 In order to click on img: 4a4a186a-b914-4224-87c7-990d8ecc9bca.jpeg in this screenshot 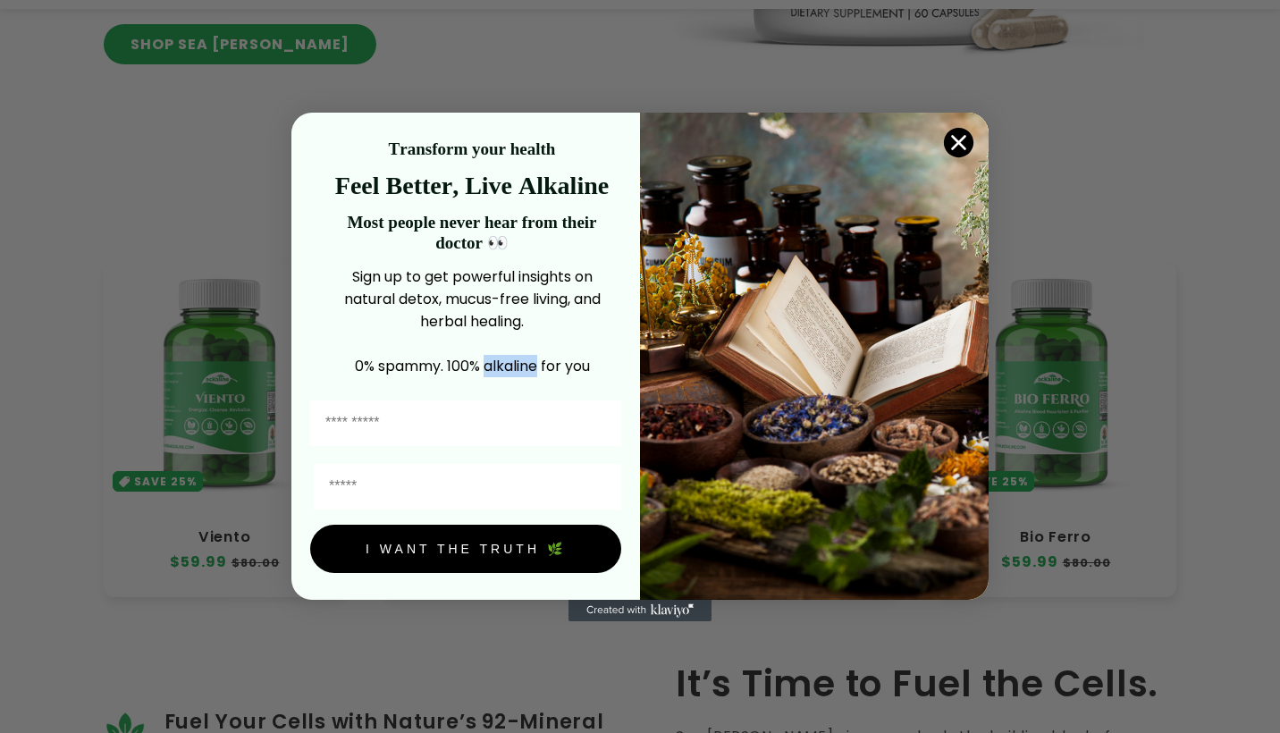, I will do `click(814, 356)`.